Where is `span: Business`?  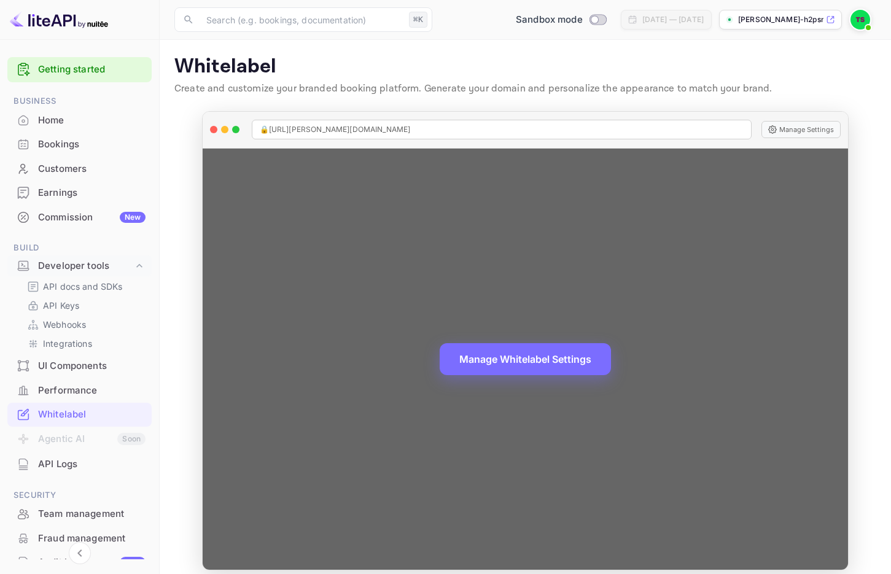 span: Business is located at coordinates (79, 101).